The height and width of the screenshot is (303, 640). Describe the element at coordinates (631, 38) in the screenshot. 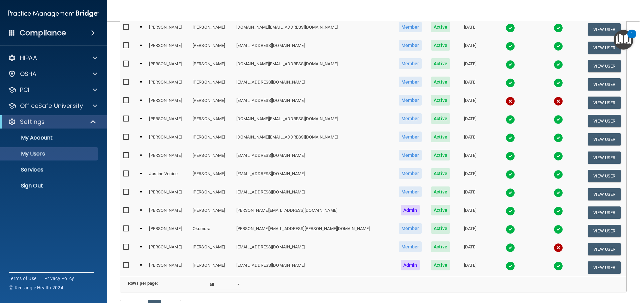

I see `div: 1` at that location.